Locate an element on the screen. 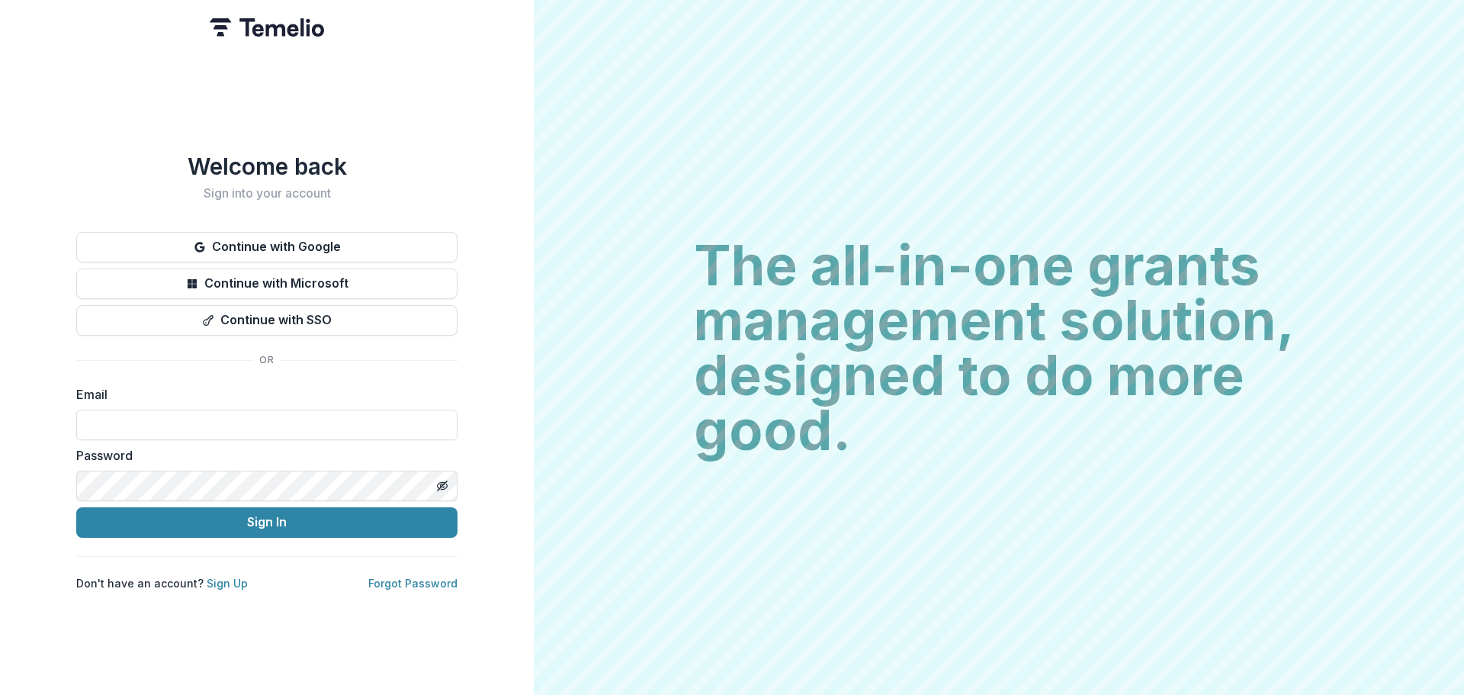 This screenshot has height=695, width=1464. button: Continue with SSO is located at coordinates (267, 320).